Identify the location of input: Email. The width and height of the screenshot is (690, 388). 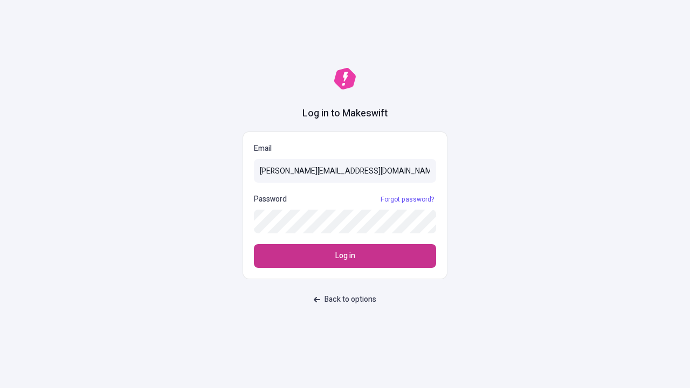
(345, 171).